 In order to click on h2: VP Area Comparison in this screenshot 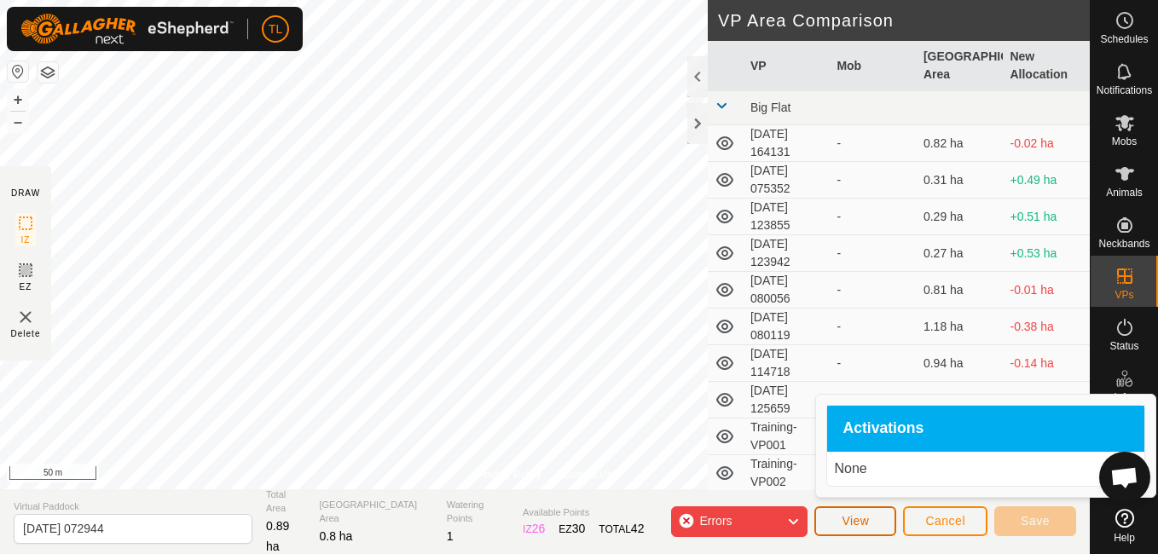, I will do `click(904, 20)`.